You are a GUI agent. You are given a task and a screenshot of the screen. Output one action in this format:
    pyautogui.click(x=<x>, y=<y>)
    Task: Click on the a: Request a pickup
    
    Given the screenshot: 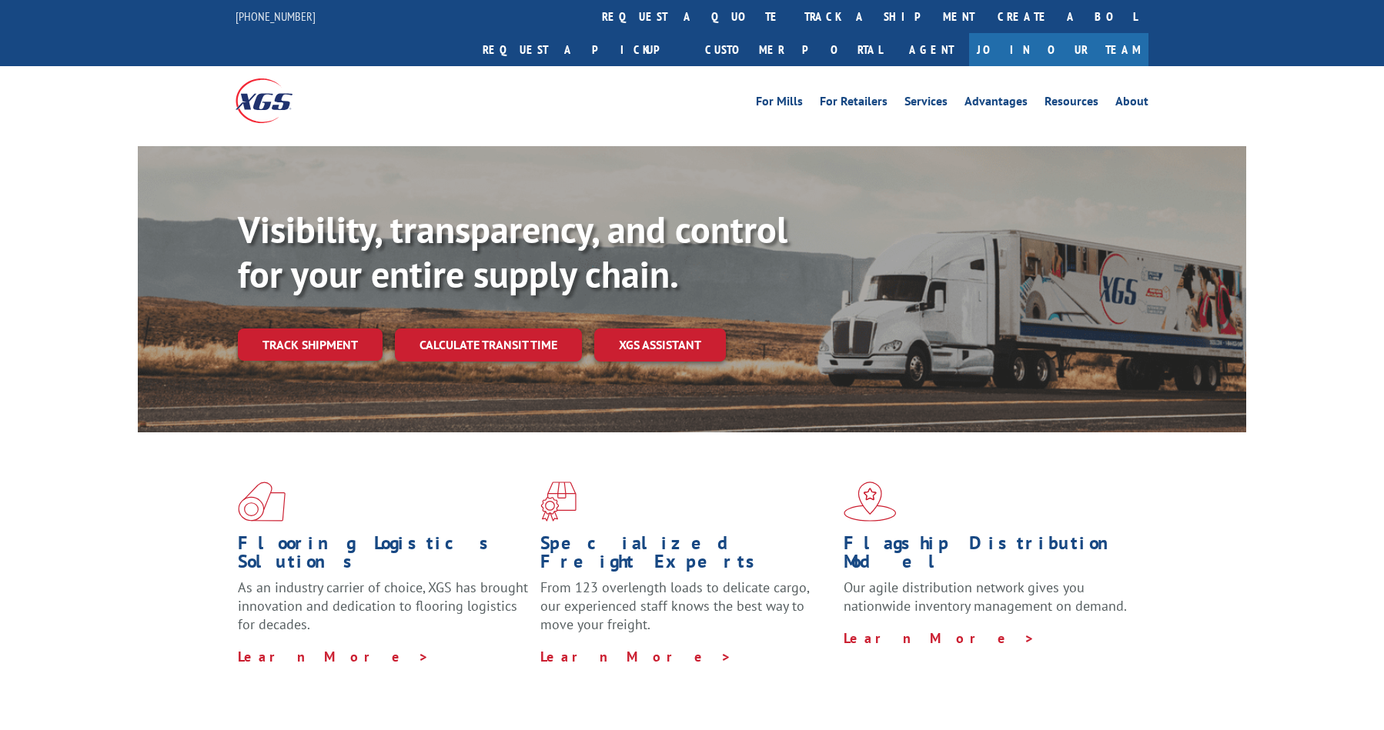 What is the action you would take?
    pyautogui.click(x=582, y=49)
    